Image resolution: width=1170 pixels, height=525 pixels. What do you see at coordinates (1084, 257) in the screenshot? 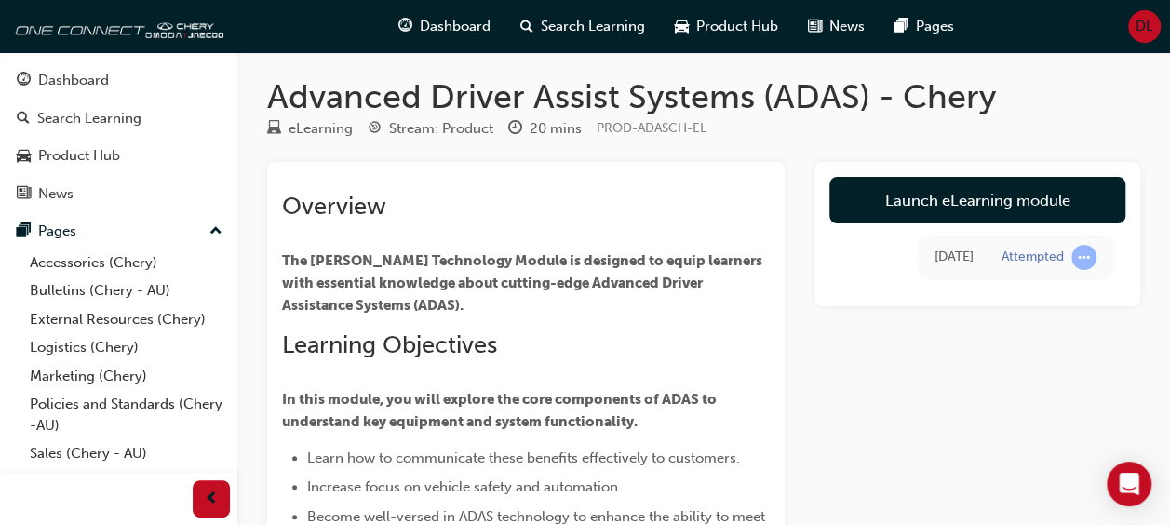
I see `span: learningRecordVerb_ATTEMPT-icon` at bounding box center [1084, 257].